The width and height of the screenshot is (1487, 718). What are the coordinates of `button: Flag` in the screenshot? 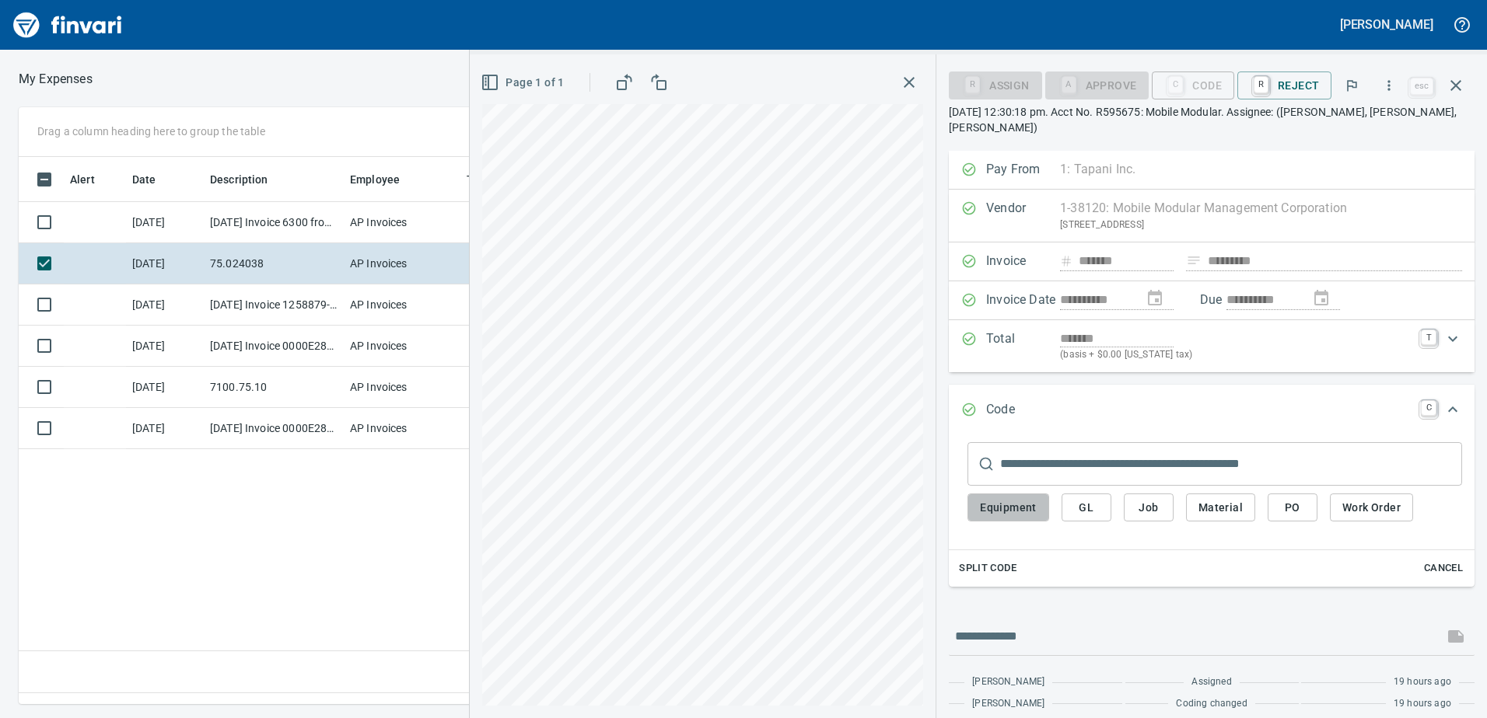 It's located at (1351, 86).